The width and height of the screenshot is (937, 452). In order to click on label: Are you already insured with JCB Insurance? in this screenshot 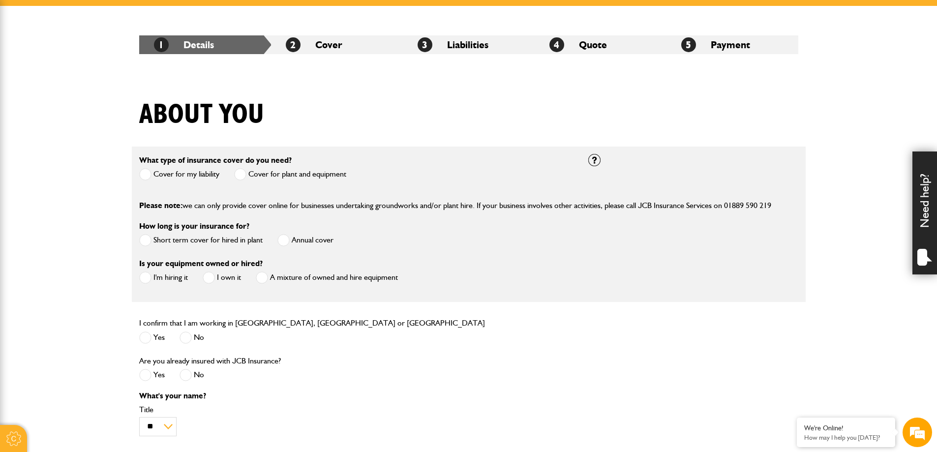, I will do `click(210, 361)`.